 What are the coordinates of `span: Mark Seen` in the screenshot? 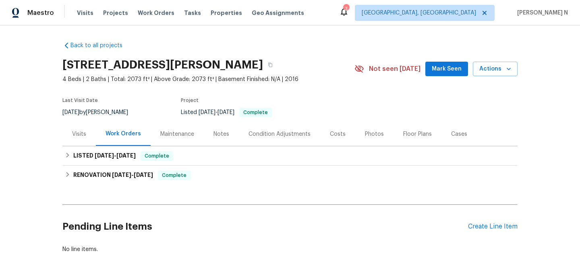 It's located at (447, 69).